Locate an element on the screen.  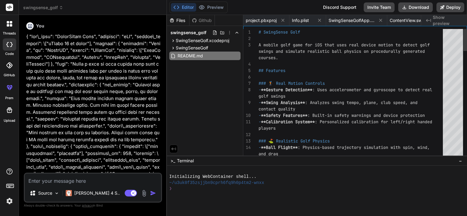
span: ~/u3uk0f35zsjjbn9cprh6fq9h0p4tm2-wnxx is located at coordinates (217, 183).